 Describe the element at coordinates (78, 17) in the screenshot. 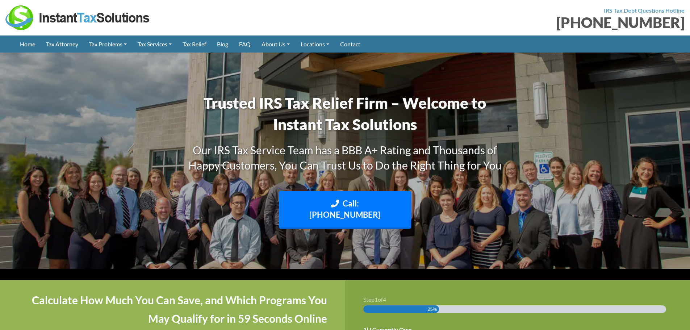

I see `a: Instant Tax Solutions Logo` at that location.